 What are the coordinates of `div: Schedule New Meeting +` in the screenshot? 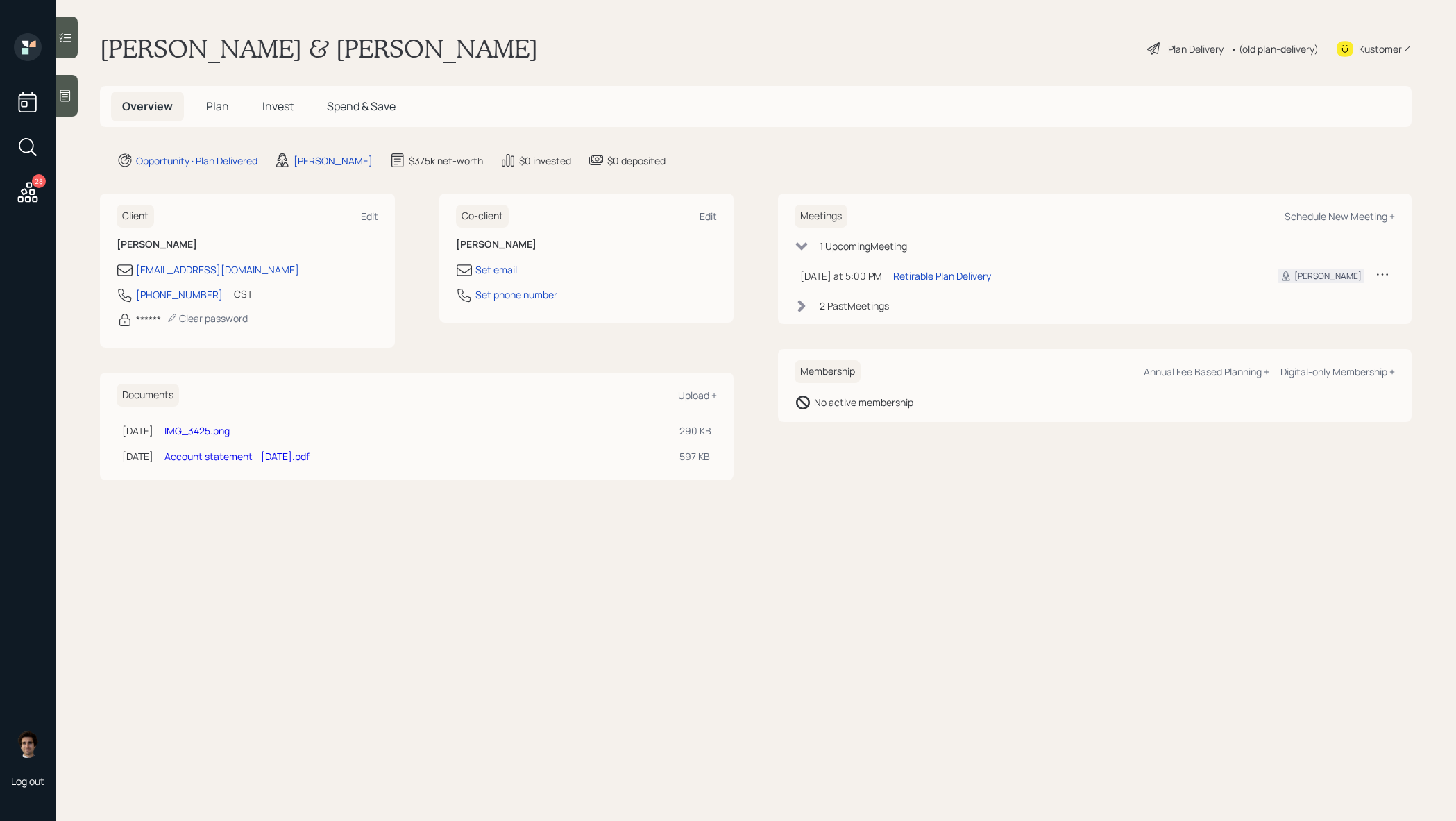 It's located at (1339, 216).